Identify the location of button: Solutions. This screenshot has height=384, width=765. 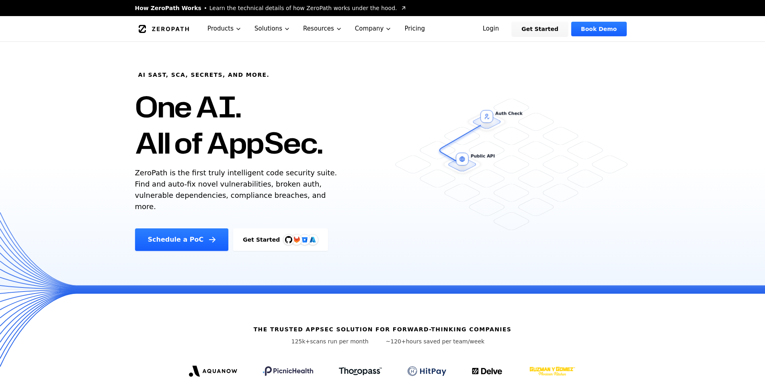
(272, 29).